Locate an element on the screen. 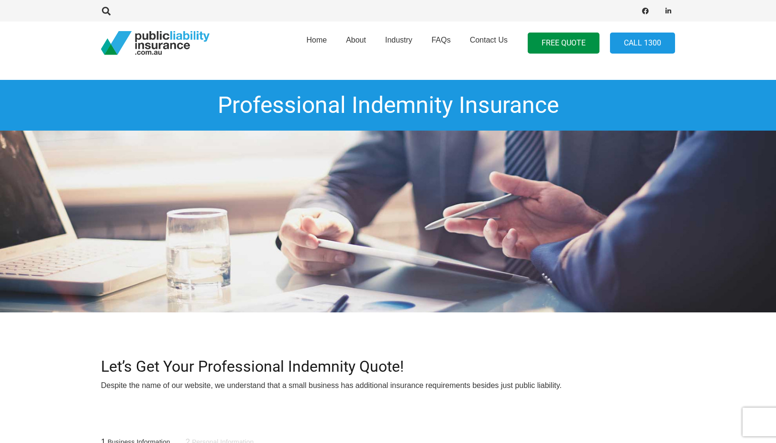 The image size is (776, 443). span: Contact Us is located at coordinates (489, 40).